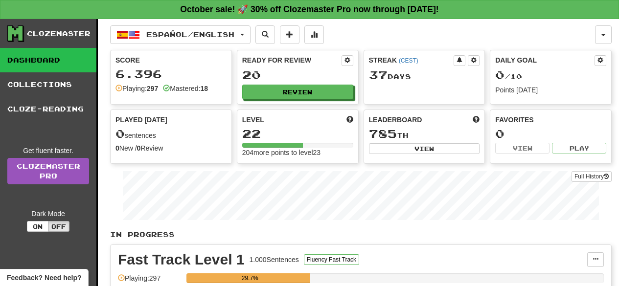 This screenshot has width=619, height=286. What do you see at coordinates (591, 177) in the screenshot?
I see `button: Full History` at bounding box center [591, 177].